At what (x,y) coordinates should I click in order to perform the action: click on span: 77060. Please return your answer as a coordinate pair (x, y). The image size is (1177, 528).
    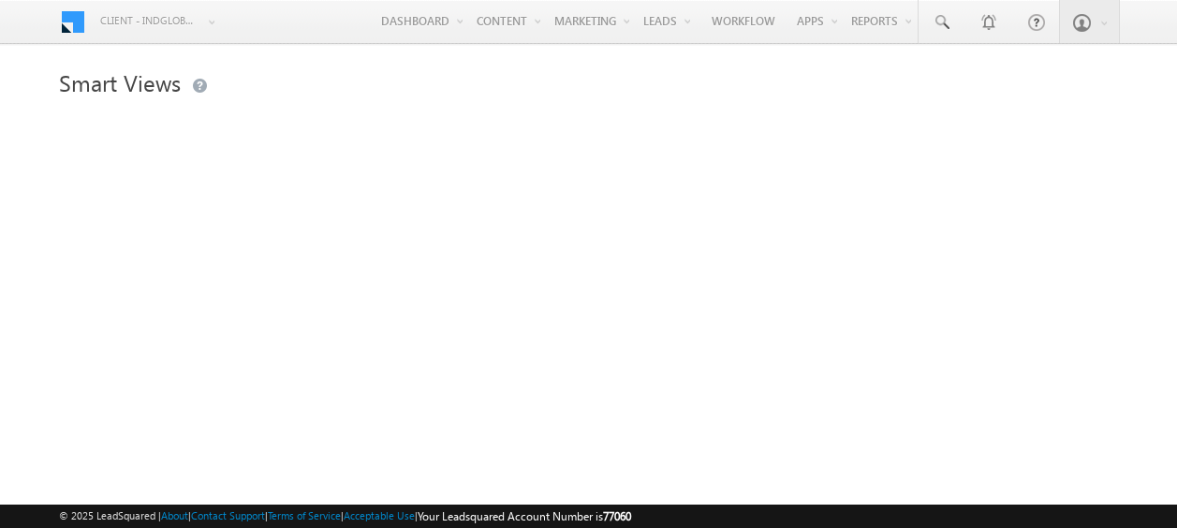
    Looking at the image, I should click on (617, 516).